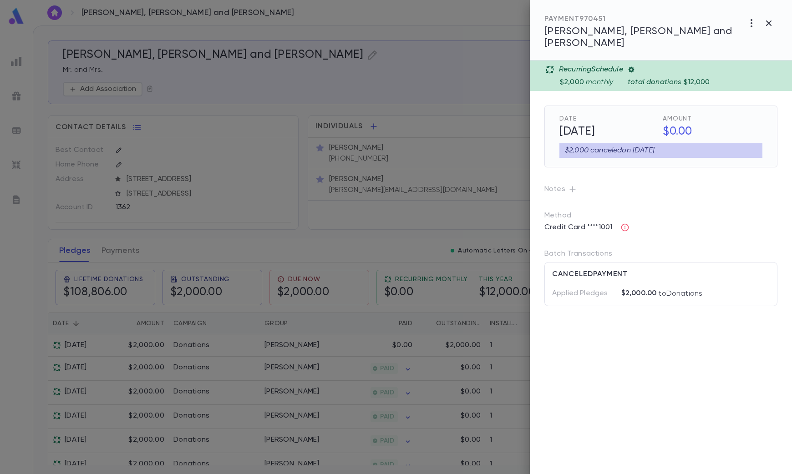 This screenshot has height=474, width=792. Describe the element at coordinates (587, 293) in the screenshot. I see `p: Applied Pledges` at that location.